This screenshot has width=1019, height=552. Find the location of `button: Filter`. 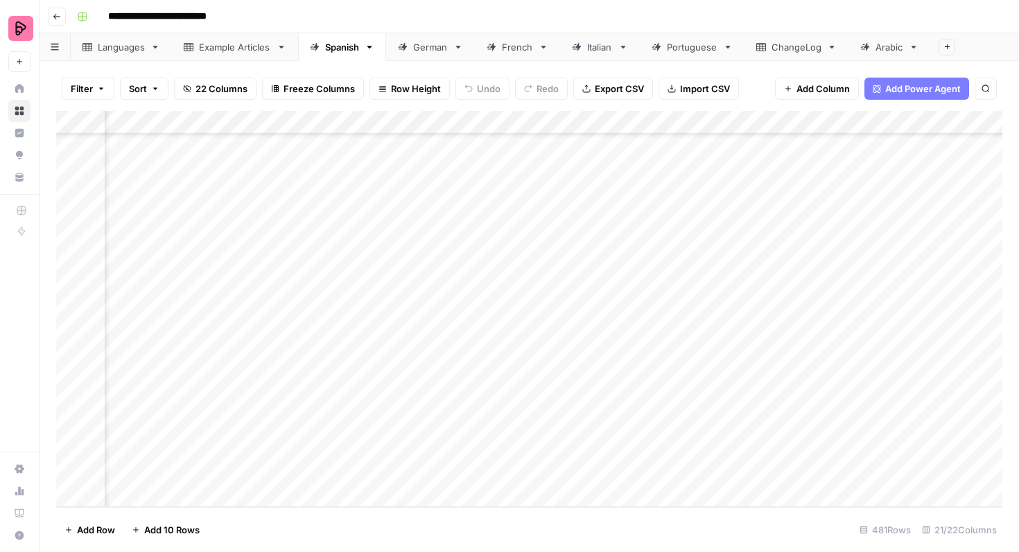

button: Filter is located at coordinates (88, 89).